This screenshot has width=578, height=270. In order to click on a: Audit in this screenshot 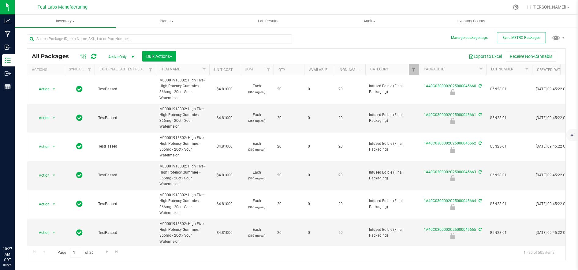, I will do `click(369, 21)`.